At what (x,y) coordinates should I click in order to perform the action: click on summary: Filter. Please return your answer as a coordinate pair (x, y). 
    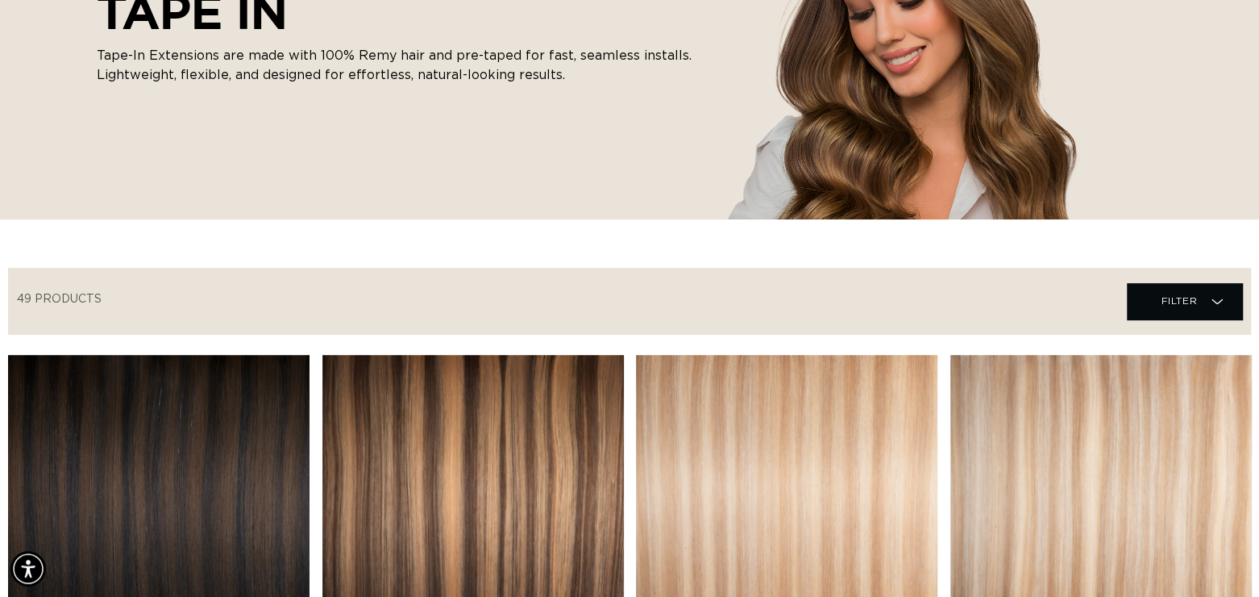
    Looking at the image, I should click on (1184, 301).